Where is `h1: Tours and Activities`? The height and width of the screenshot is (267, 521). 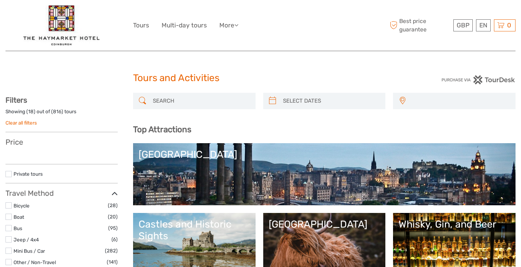
h1: Tours and Activities is located at coordinates (261, 78).